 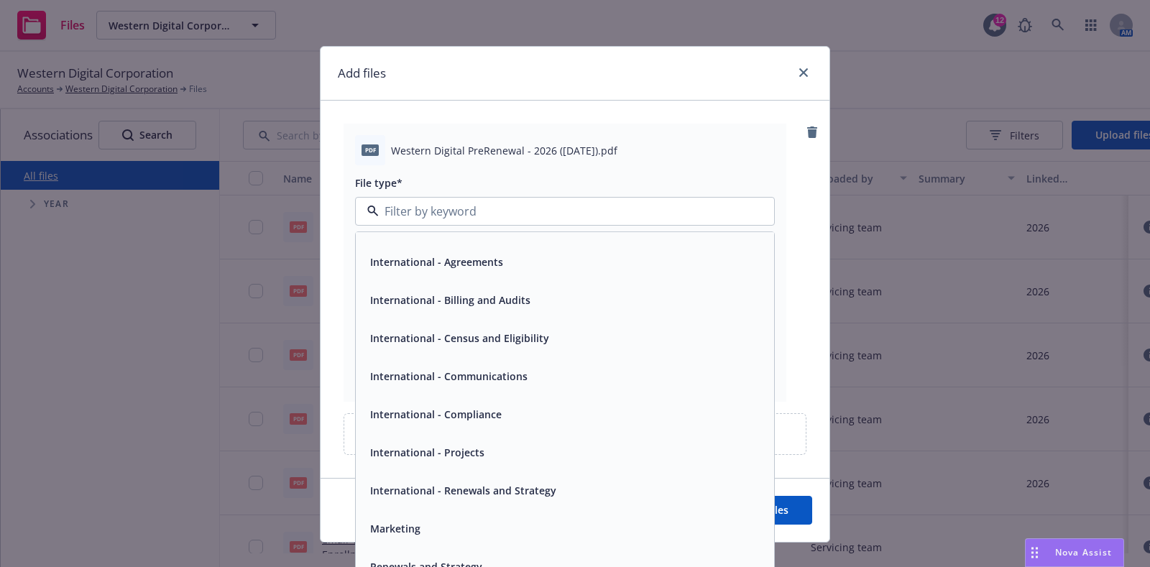 I want to click on span: International - Census and Eligibility, so click(x=459, y=338).